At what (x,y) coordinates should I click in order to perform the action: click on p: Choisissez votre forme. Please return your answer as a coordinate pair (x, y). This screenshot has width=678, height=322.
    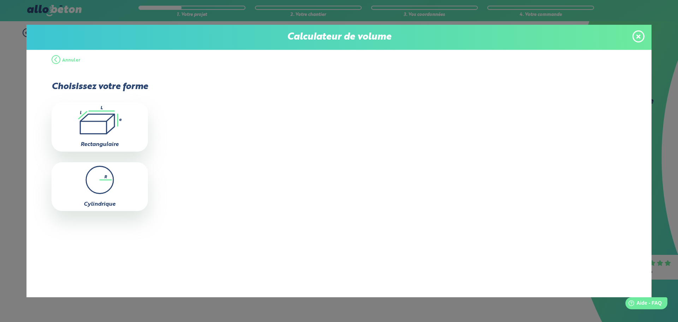
    Looking at the image, I should click on (100, 86).